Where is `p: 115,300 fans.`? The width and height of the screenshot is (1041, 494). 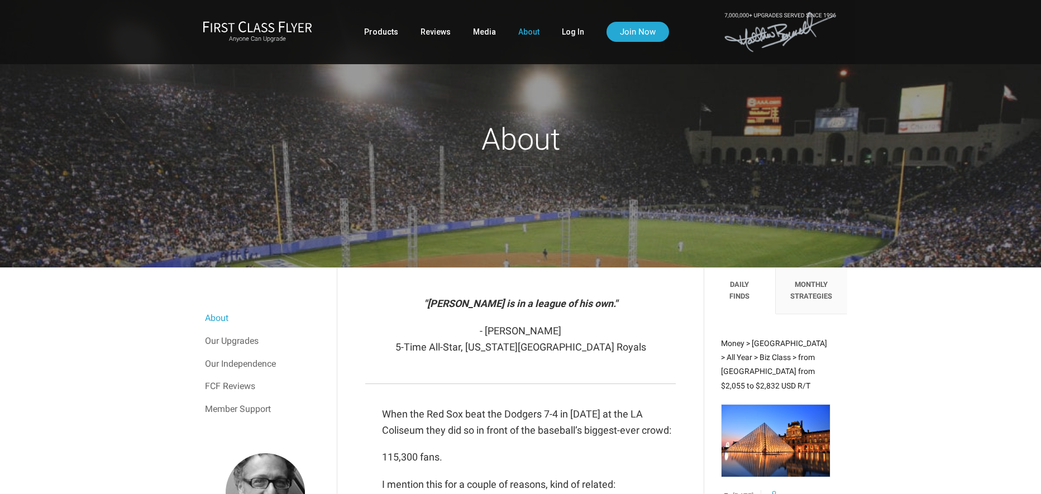
p: 115,300 fans. is located at coordinates (528, 457).